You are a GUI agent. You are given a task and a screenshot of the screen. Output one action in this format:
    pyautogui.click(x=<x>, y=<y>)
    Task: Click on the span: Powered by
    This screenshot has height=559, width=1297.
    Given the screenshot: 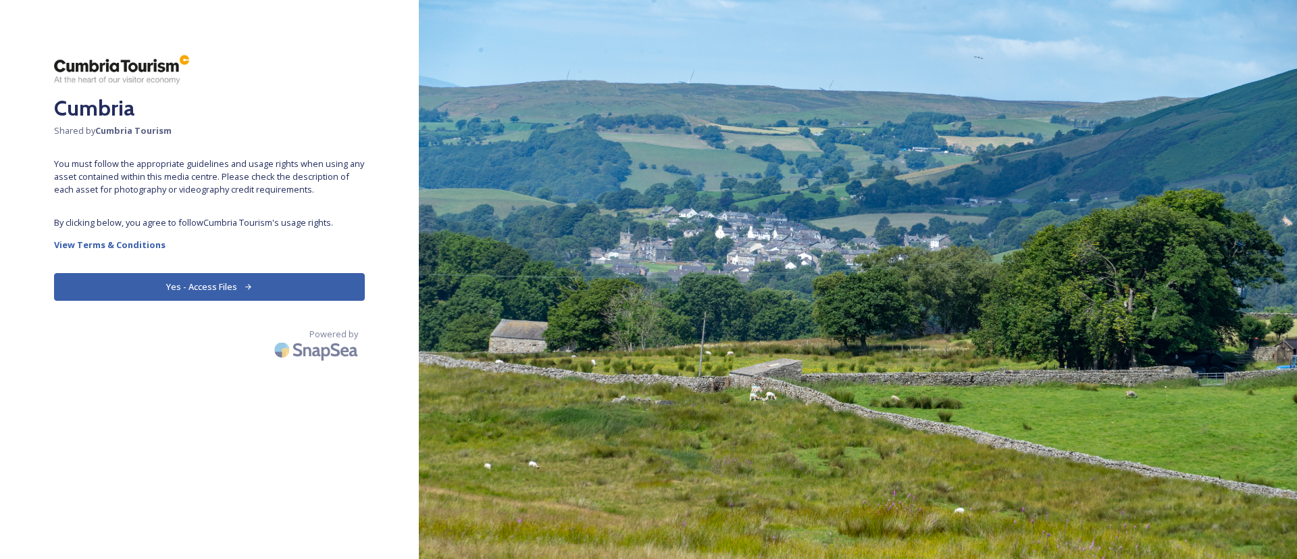 What is the action you would take?
    pyautogui.click(x=334, y=334)
    